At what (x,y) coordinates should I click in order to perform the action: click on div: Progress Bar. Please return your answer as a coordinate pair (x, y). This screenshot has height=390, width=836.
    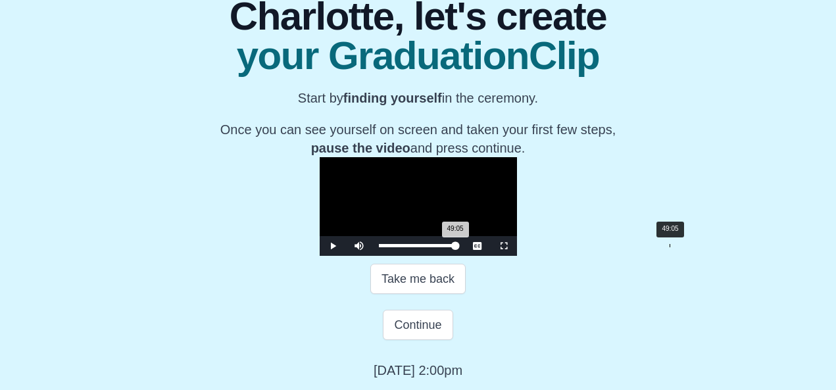
    Looking at the image, I should click on (418, 245).